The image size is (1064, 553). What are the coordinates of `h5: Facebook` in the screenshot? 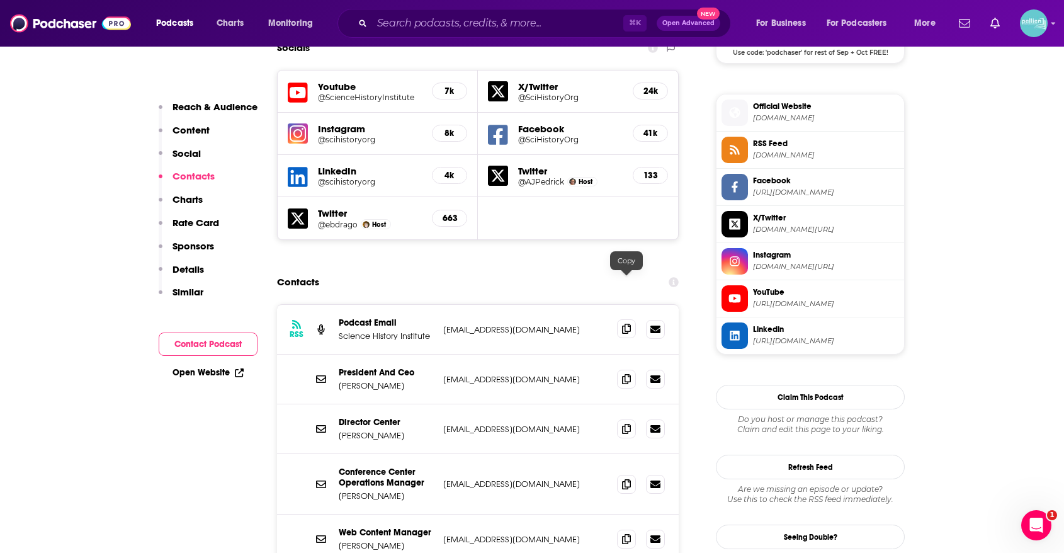 It's located at (570, 128).